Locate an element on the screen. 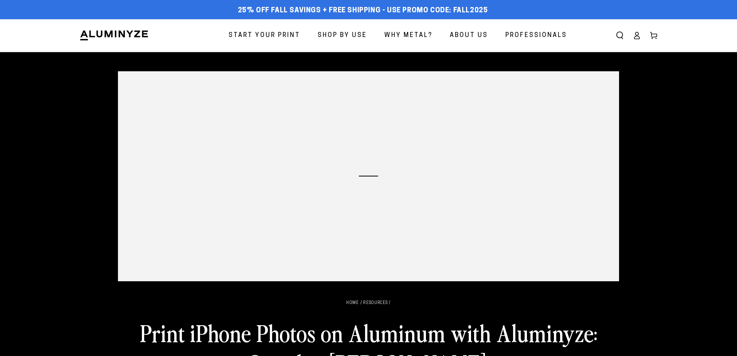 This screenshot has height=356, width=737. span: Why Metal? is located at coordinates (408, 35).